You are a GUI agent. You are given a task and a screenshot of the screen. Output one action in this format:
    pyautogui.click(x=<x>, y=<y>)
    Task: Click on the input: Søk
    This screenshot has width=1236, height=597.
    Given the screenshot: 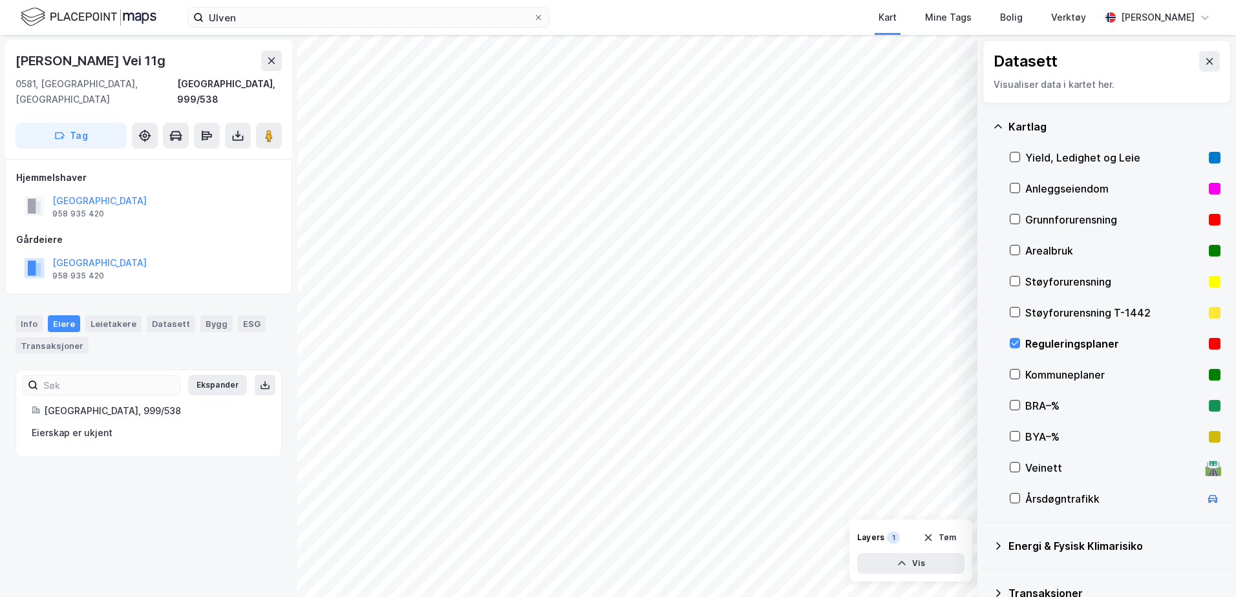 What is the action you would take?
    pyautogui.click(x=109, y=385)
    